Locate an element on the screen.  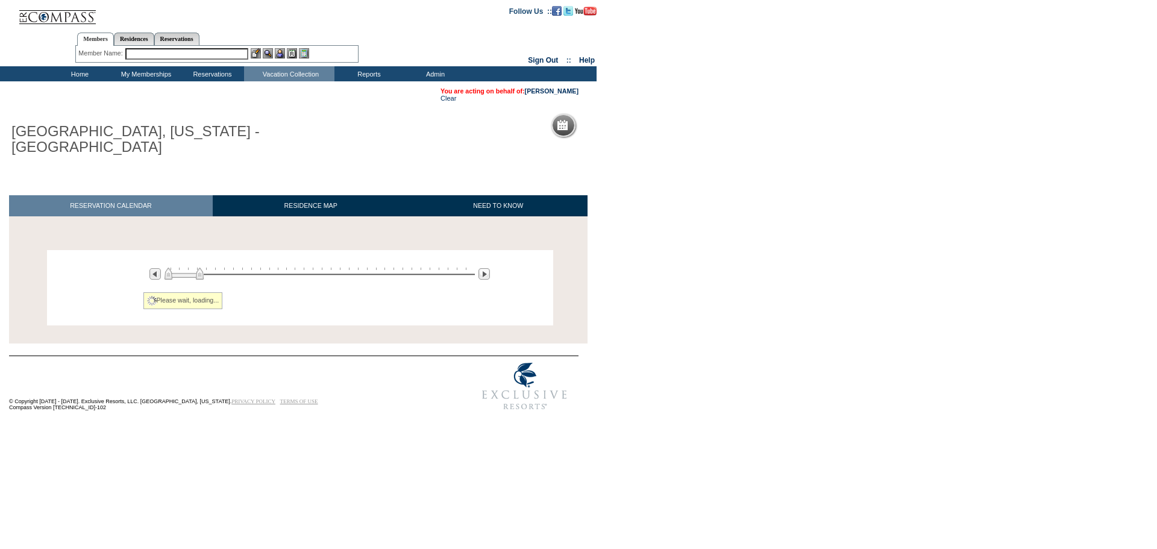
a: TERMS OF USE is located at coordinates (299, 401).